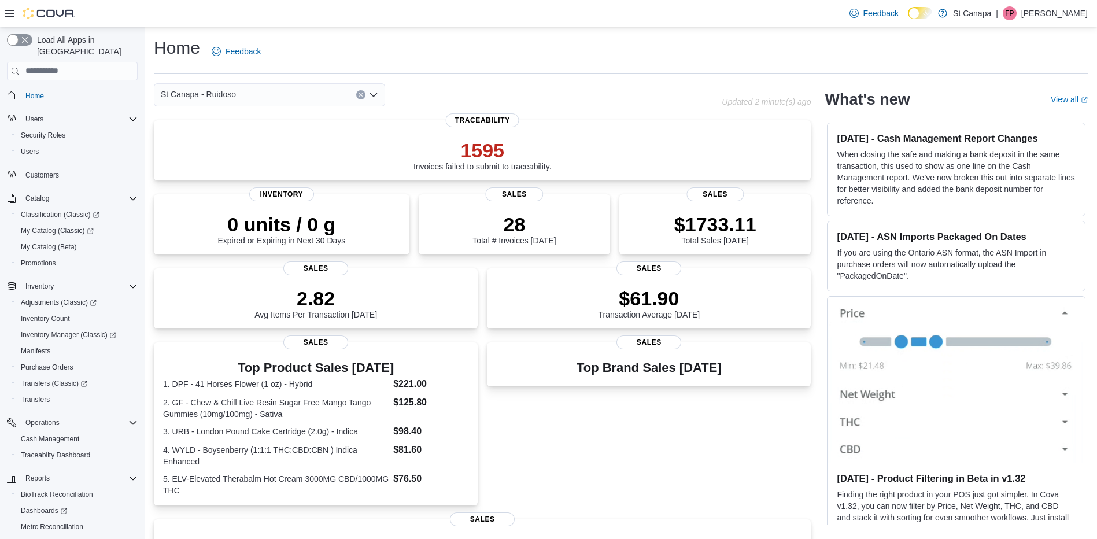  Describe the element at coordinates (56, 455) in the screenshot. I see `span: Traceabilty Dashboard` at that location.